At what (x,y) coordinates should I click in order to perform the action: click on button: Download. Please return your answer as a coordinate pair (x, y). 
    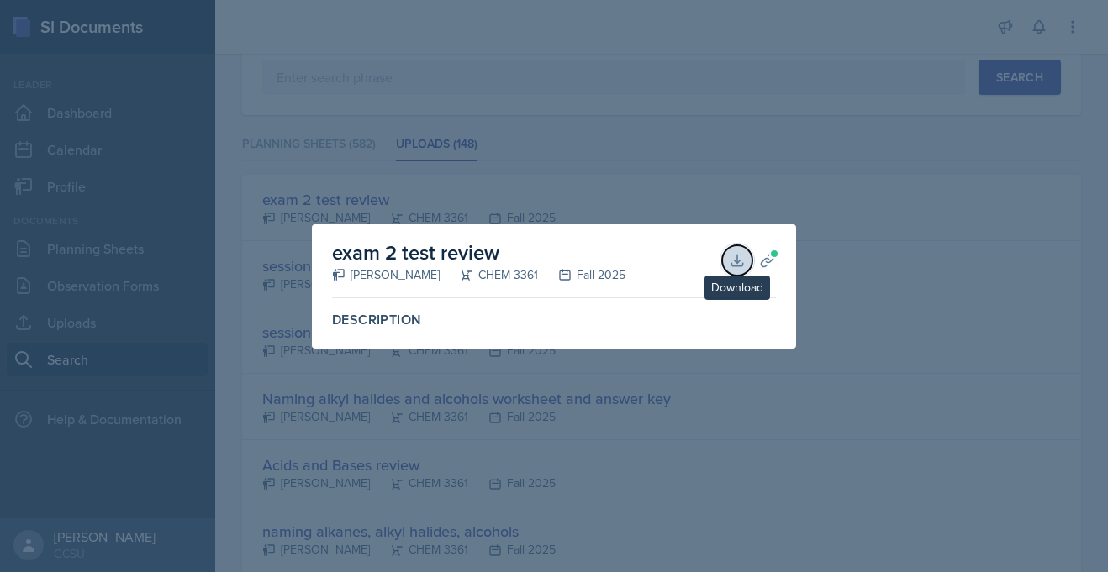
    Looking at the image, I should click on (737, 261).